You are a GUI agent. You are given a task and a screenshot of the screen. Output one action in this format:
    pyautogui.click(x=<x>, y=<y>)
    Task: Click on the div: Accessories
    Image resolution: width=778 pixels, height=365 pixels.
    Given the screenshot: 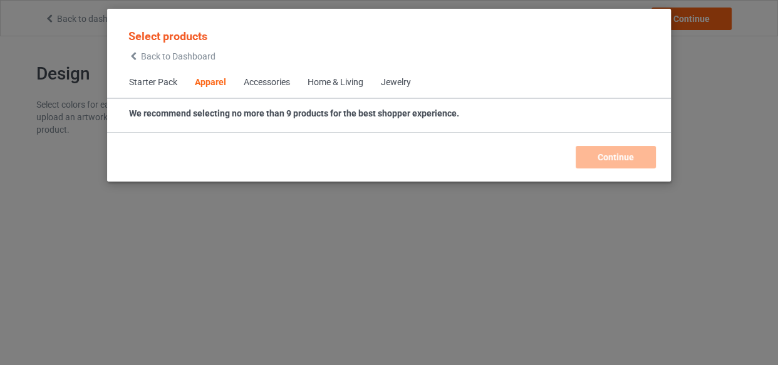 What is the action you would take?
    pyautogui.click(x=267, y=83)
    